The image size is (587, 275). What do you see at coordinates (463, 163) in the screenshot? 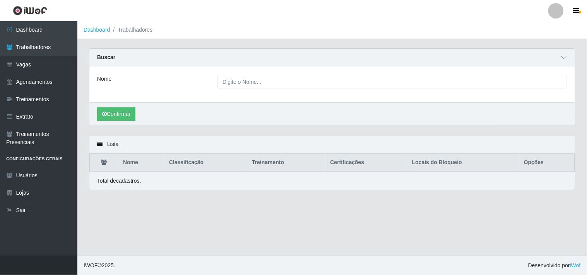
I see `th: Locais do Bloqueio` at bounding box center [463, 163].